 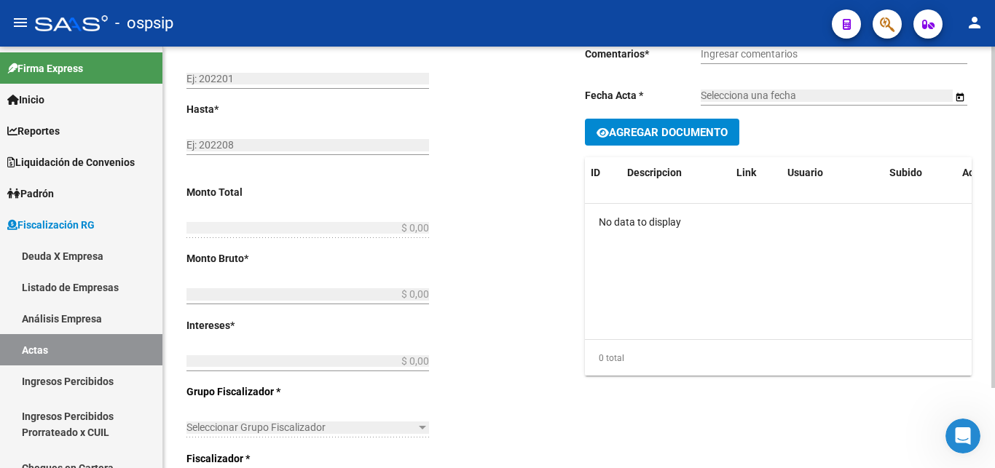 What do you see at coordinates (144, 23) in the screenshot?
I see `span: - ospsip` at bounding box center [144, 23].